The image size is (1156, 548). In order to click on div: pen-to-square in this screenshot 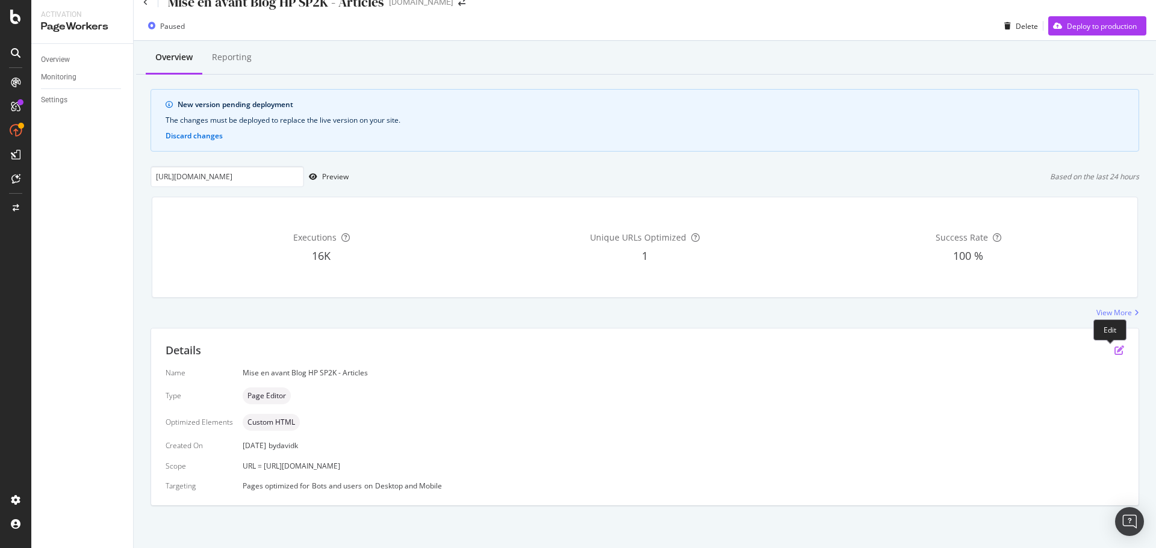, I will do `click(1119, 350)`.